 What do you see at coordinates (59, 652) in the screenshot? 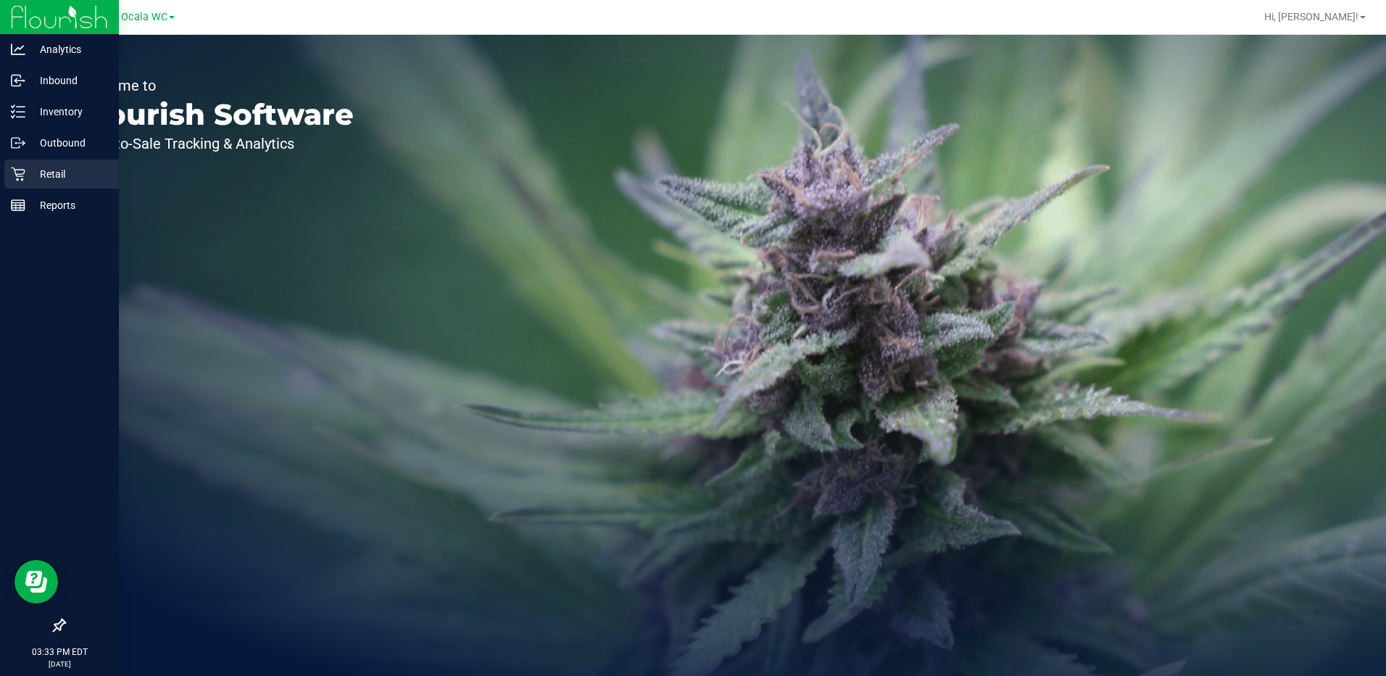
I see `p: 03:33 PM EDT` at bounding box center [59, 652].